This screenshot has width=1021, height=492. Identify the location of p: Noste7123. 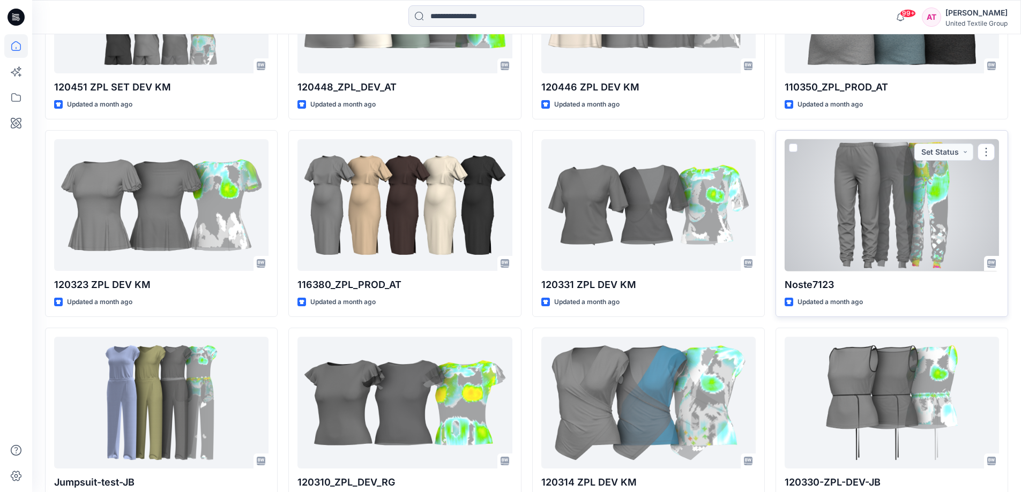
(891, 285).